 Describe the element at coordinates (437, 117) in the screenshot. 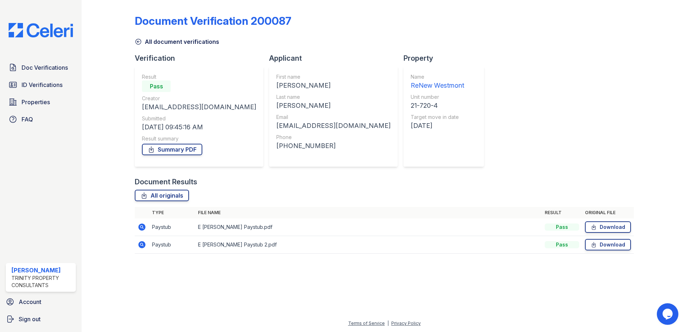

I see `div: Target move in date` at that location.